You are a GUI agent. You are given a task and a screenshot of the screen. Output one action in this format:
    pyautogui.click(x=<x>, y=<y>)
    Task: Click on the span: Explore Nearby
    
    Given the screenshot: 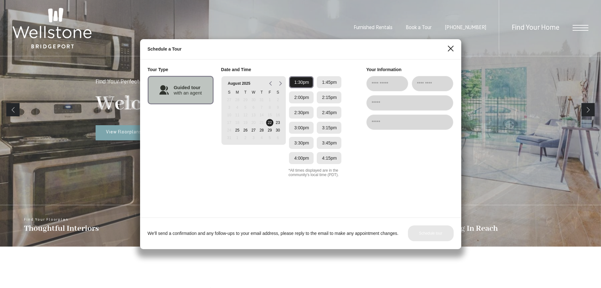 What is the action you would take?
    pyautogui.click(x=462, y=219)
    